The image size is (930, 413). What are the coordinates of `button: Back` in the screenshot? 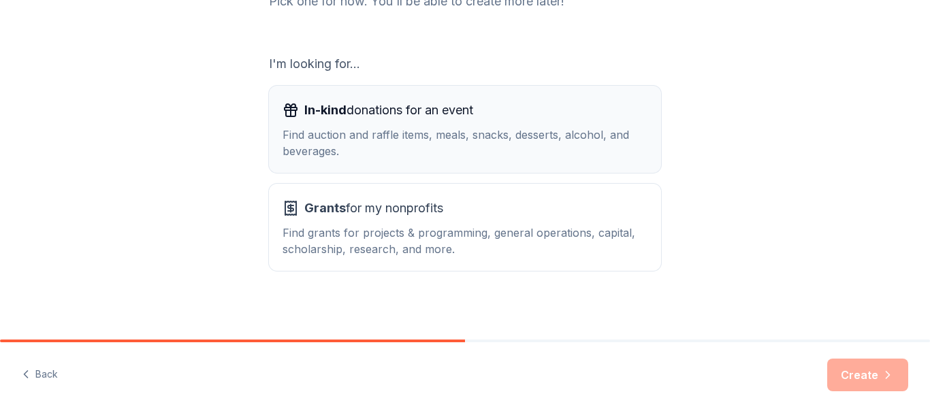 It's located at (40, 375).